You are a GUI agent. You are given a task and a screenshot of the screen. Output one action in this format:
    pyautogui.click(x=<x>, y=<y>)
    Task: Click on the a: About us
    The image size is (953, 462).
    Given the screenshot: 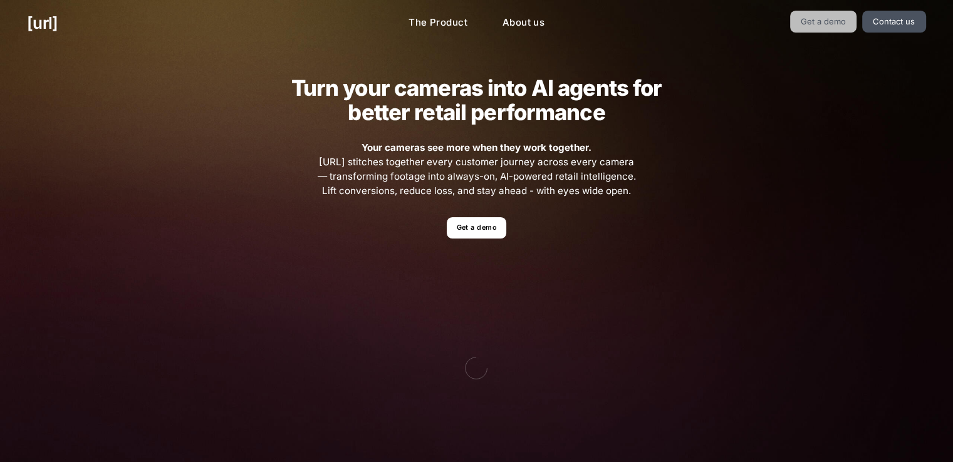 What is the action you would take?
    pyautogui.click(x=523, y=23)
    